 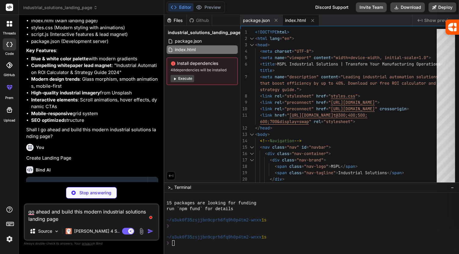 What do you see at coordinates (9, 98) in the screenshot?
I see `label: prem` at bounding box center [9, 98].